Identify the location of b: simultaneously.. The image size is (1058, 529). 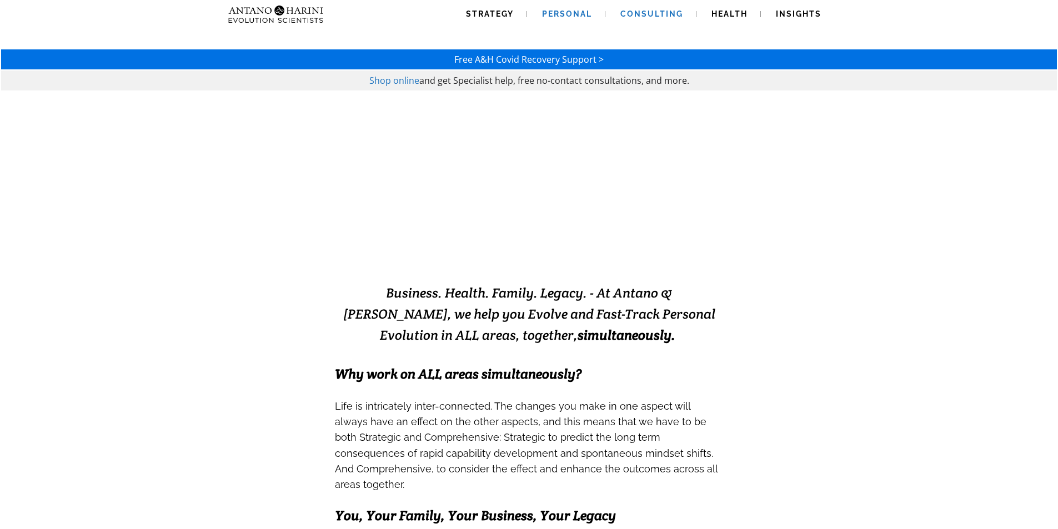
(626, 335).